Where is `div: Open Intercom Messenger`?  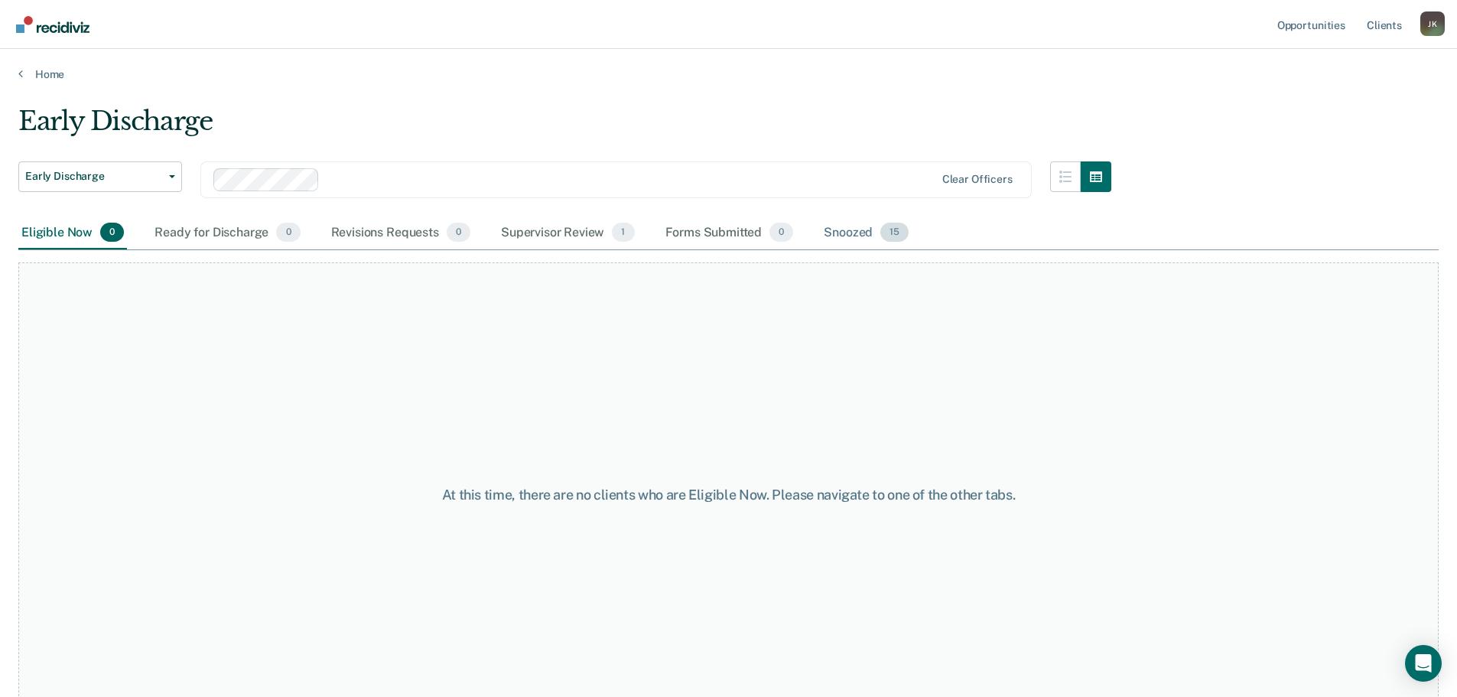 div: Open Intercom Messenger is located at coordinates (1424, 663).